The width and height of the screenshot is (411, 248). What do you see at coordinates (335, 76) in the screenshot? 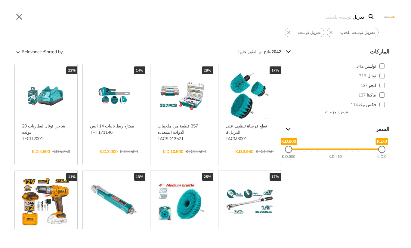
I see `button: توتال 319` at bounding box center [335, 76].